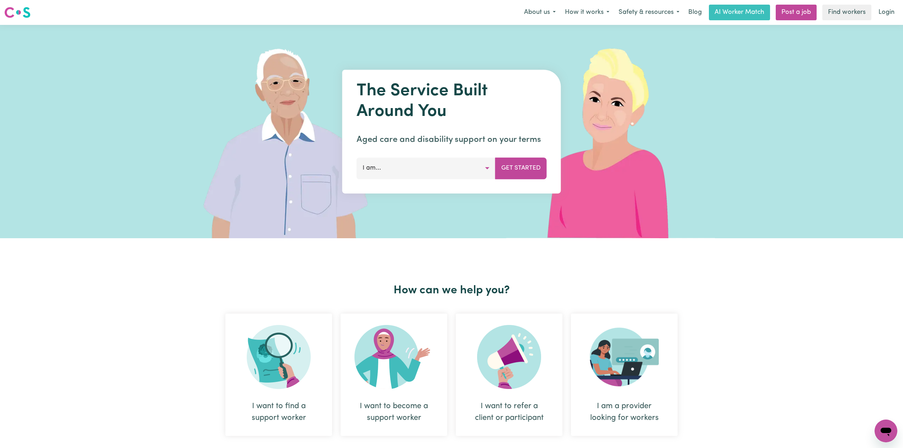  Describe the element at coordinates (521, 168) in the screenshot. I see `button: Get Started` at that location.